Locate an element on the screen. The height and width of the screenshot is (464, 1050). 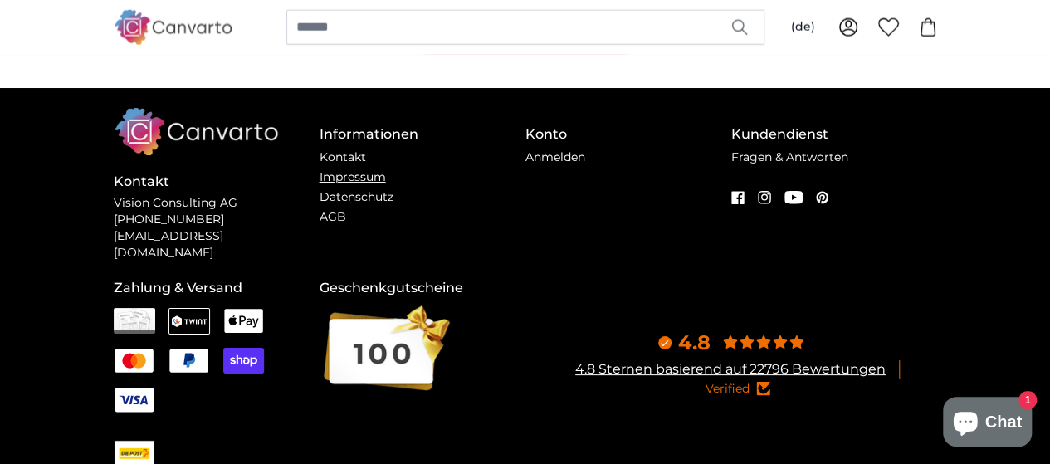
a: Impressum is located at coordinates (353, 177).